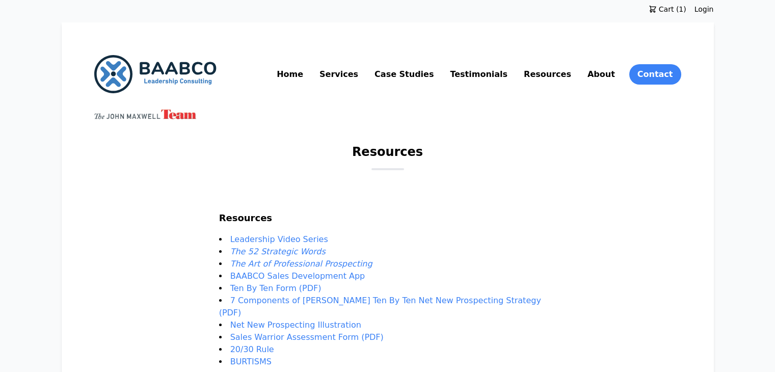  What do you see at coordinates (672, 9) in the screenshot?
I see `span: Cart (1)` at bounding box center [672, 9].